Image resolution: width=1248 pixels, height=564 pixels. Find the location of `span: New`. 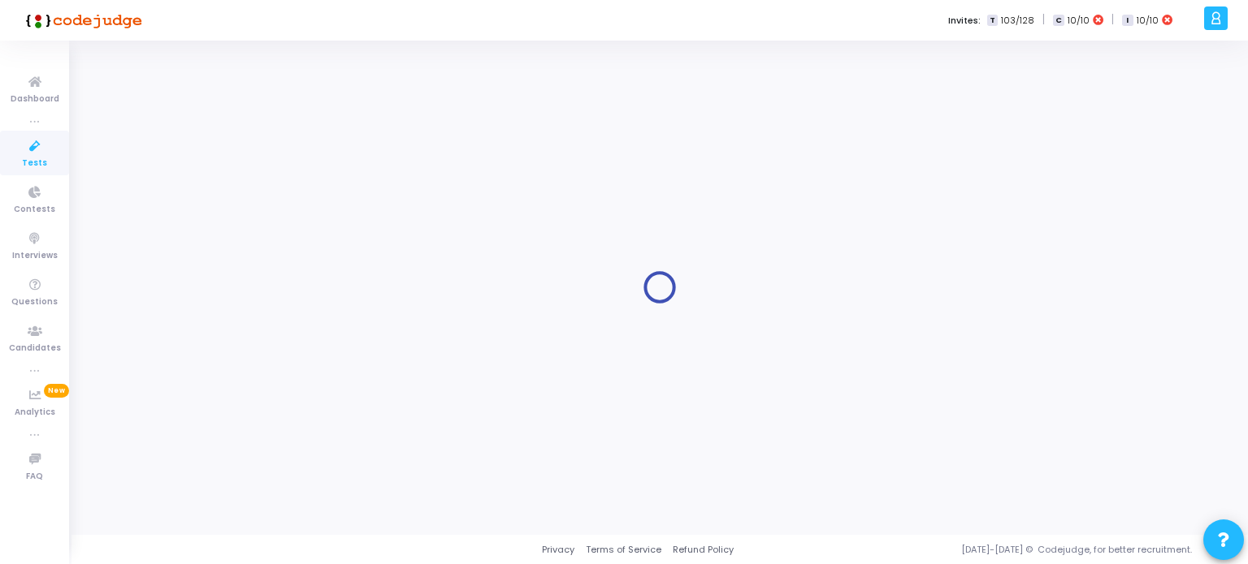

span: New is located at coordinates (56, 391).